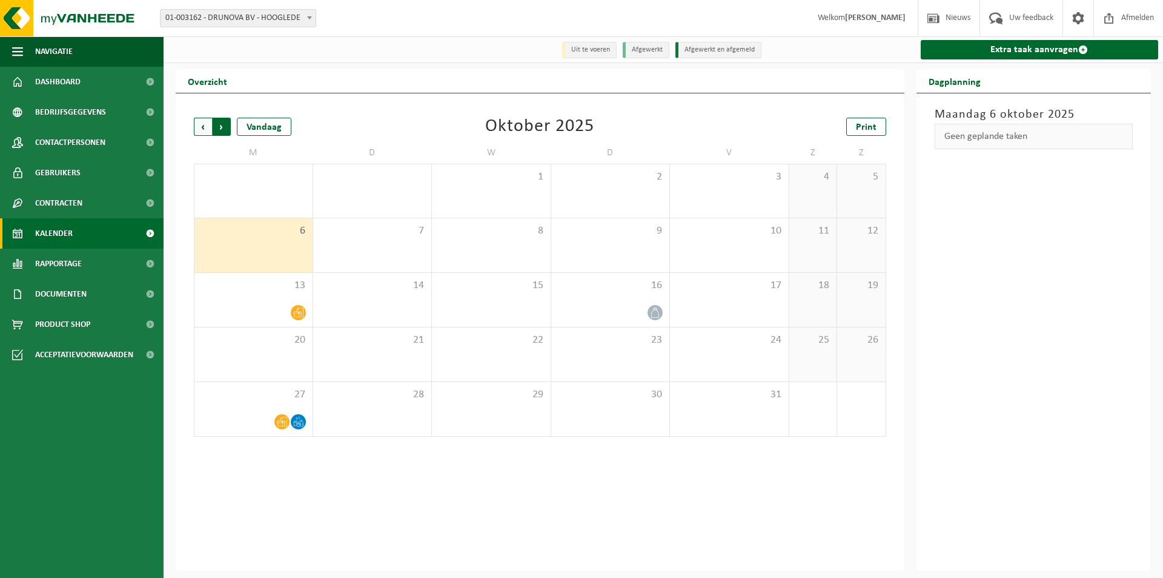 The width and height of the screenshot is (1163, 578). Describe the element at coordinates (730, 340) in the screenshot. I see `span: 24` at that location.